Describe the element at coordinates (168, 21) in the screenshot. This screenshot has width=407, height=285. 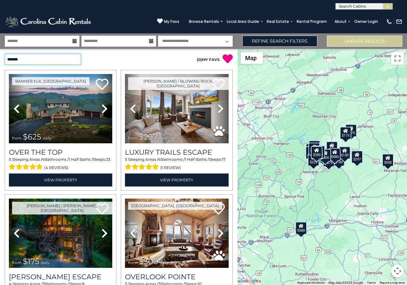
I see `a: My Favs` at that location.